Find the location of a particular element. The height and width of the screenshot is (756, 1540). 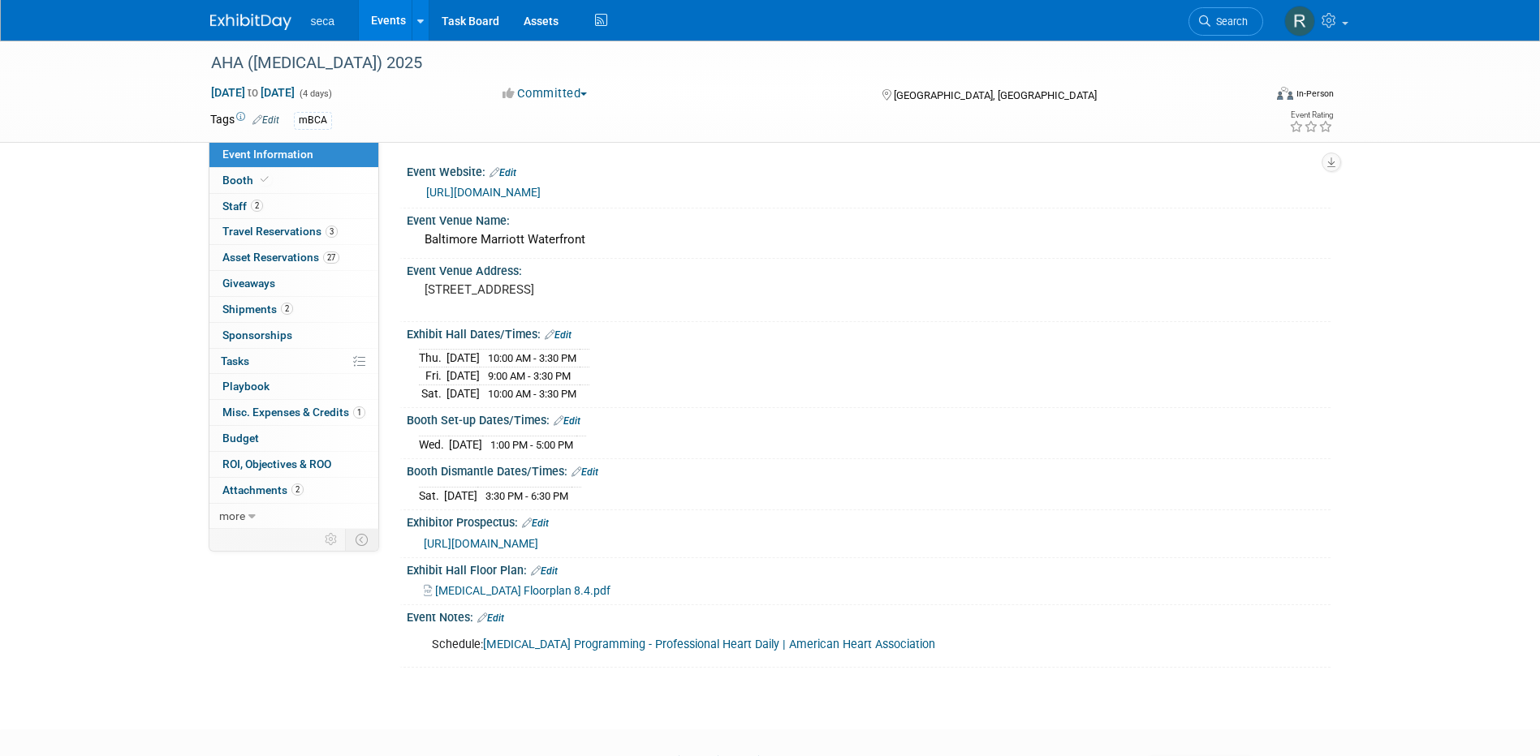

div: Event Format is located at coordinates (1251, 97).